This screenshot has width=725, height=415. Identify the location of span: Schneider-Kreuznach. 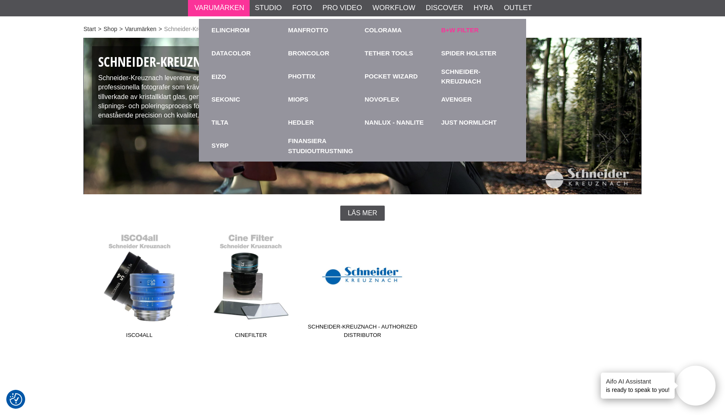
(192, 29).